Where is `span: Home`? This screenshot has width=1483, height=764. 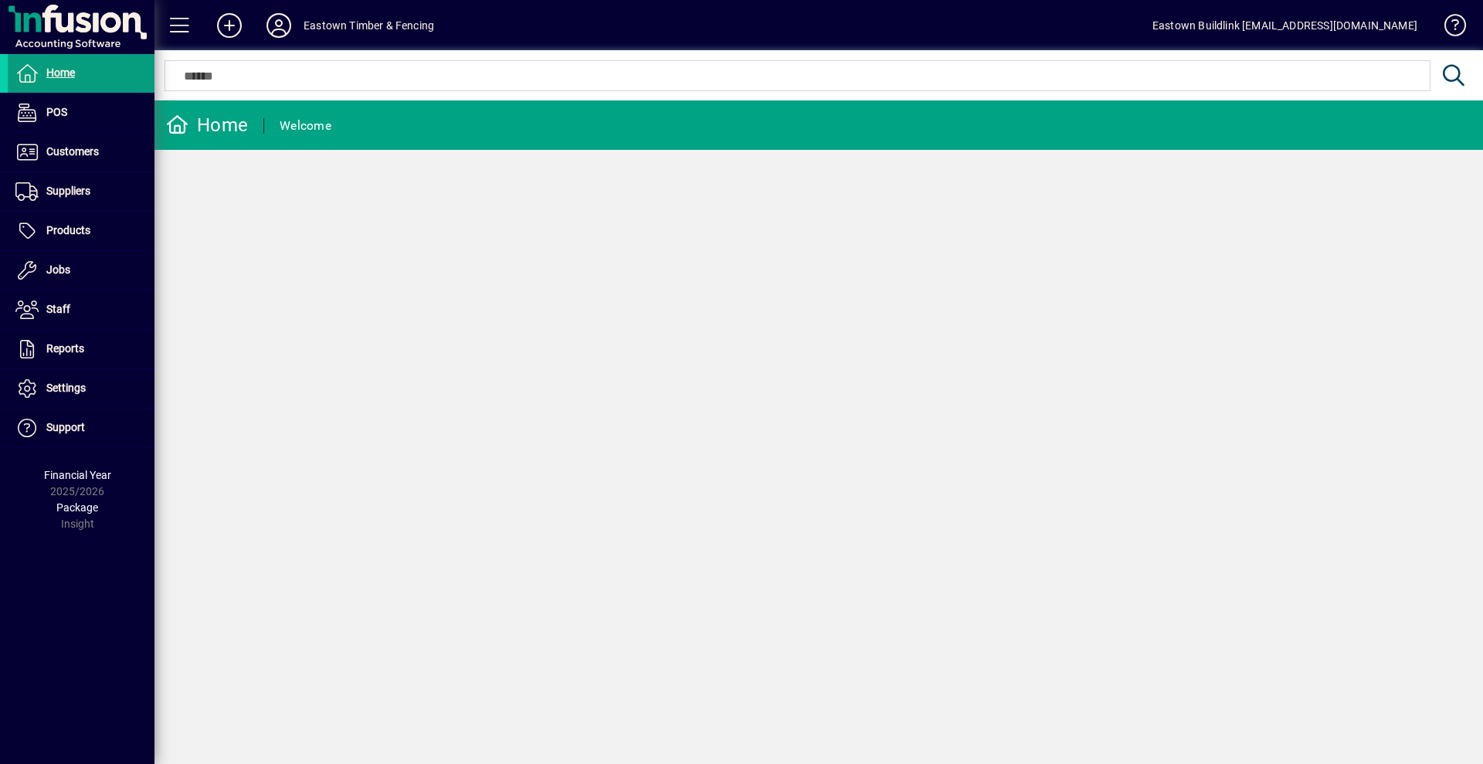
span: Home is located at coordinates (60, 73).